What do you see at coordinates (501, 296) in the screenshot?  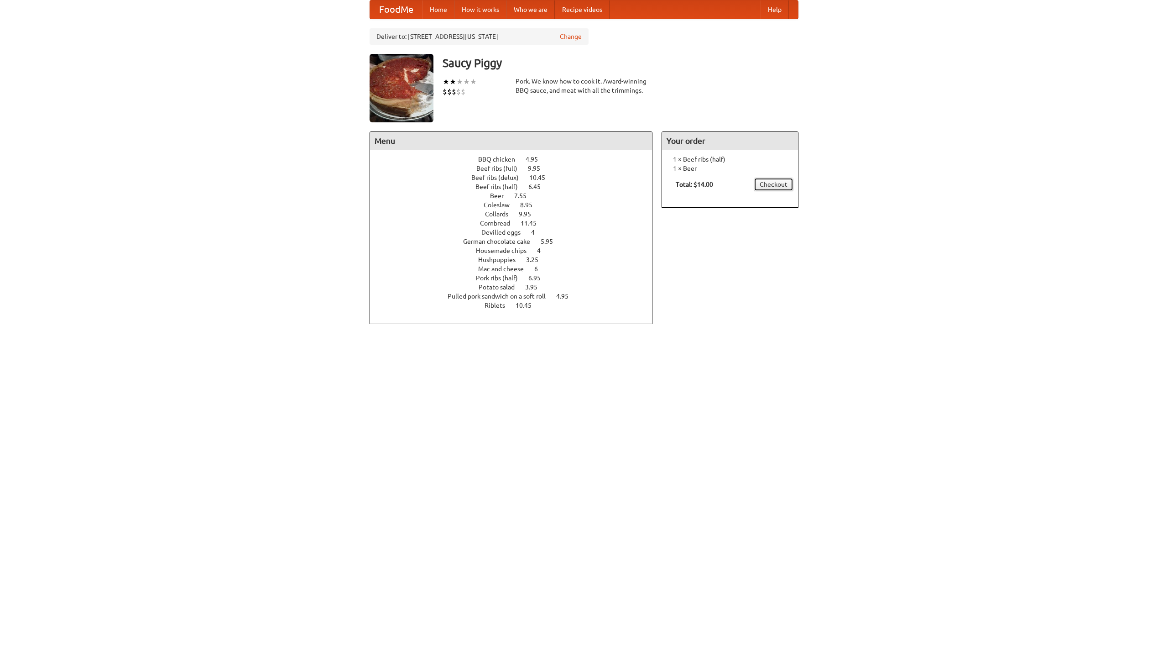 I see `span: Pulled pork sandwich on a soft roll` at bounding box center [501, 296].